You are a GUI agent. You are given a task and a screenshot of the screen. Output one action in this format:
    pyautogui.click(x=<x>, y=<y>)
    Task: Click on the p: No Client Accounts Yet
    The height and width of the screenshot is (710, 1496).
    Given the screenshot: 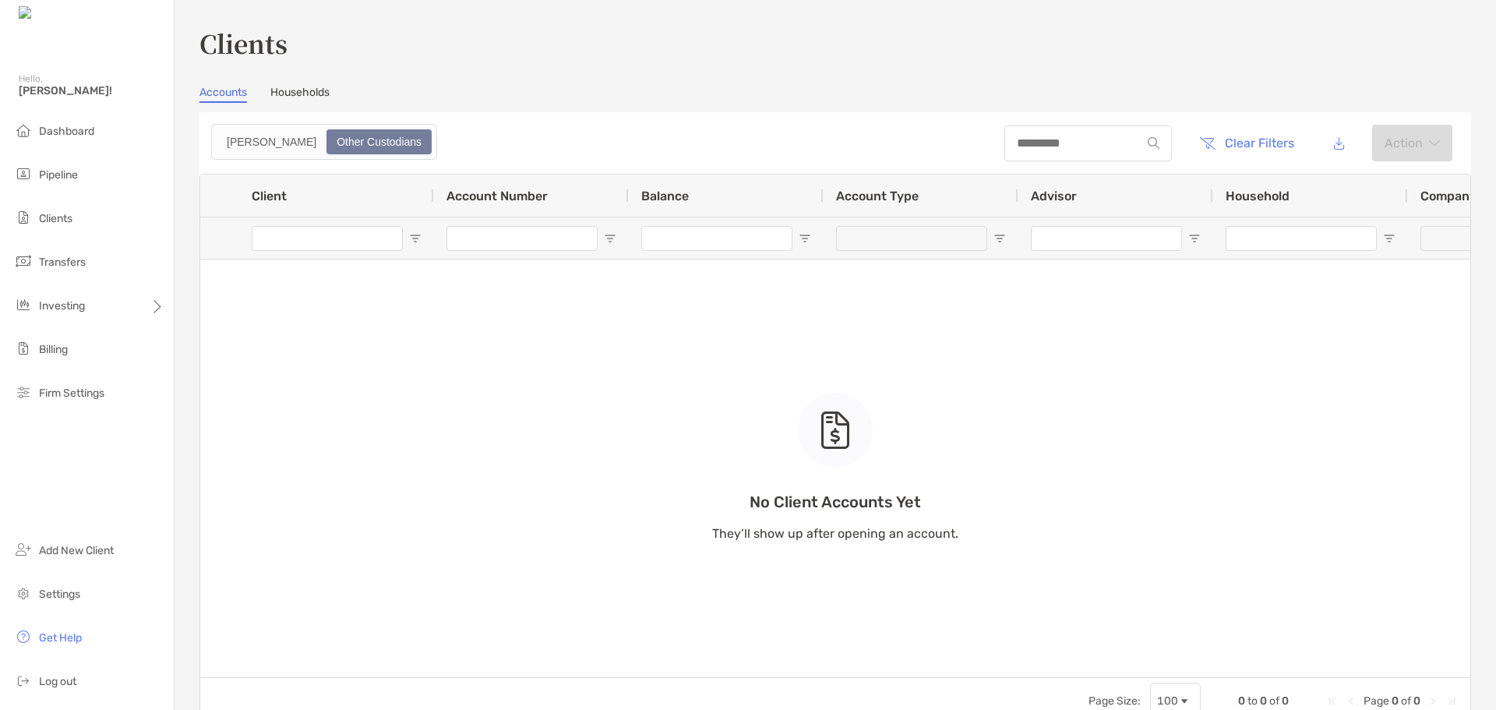 What is the action you would take?
    pyautogui.click(x=835, y=502)
    